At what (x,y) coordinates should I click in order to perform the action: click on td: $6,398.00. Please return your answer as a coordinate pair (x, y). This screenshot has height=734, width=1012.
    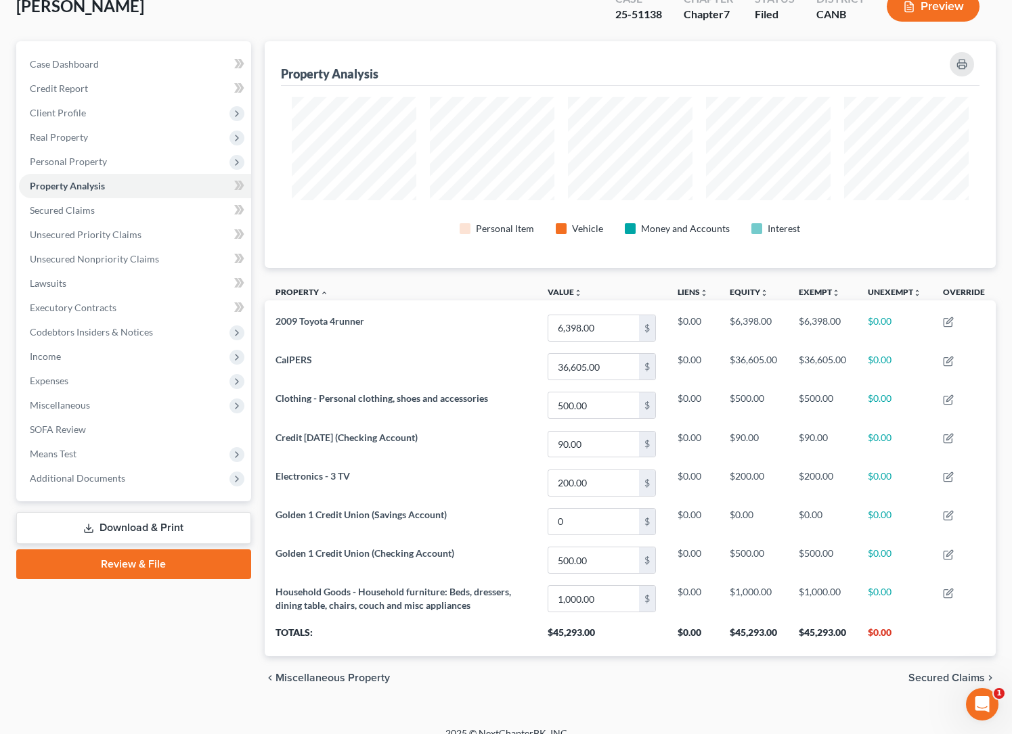
    Looking at the image, I should click on (822, 327).